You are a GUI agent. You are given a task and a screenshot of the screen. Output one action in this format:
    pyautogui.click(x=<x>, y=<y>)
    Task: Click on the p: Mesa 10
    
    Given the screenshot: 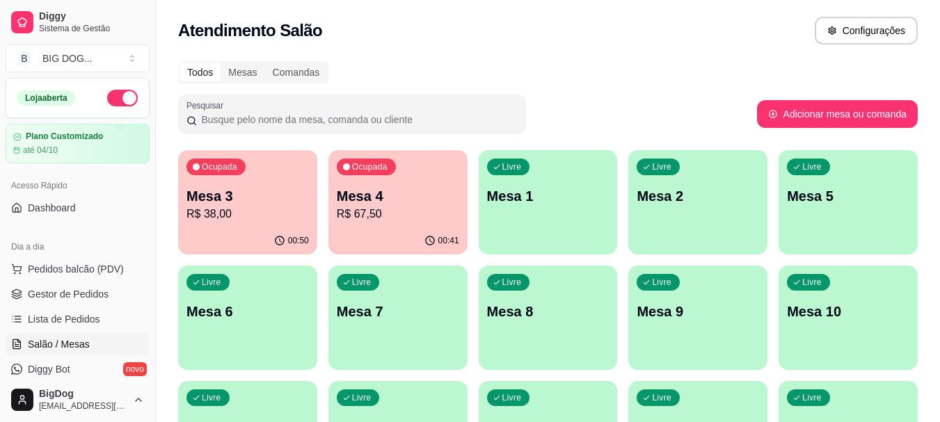 What is the action you would take?
    pyautogui.click(x=848, y=312)
    